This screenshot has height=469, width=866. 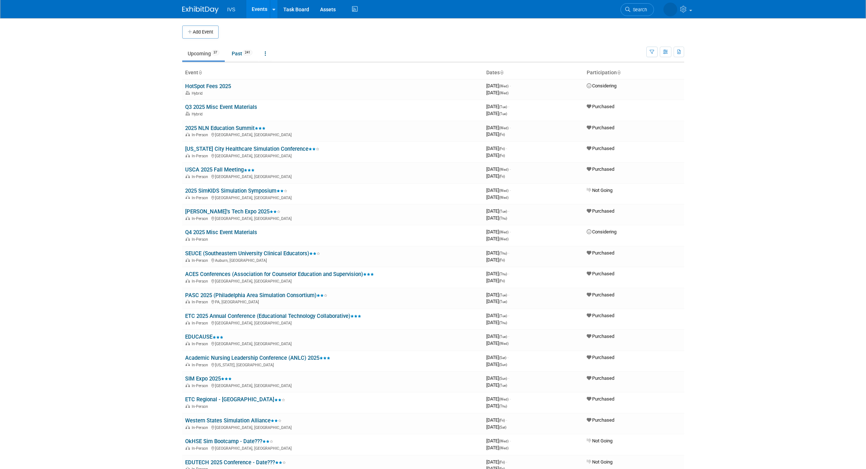 I want to click on a: 2025 SimKIDS Simulation Symposium, so click(x=236, y=191).